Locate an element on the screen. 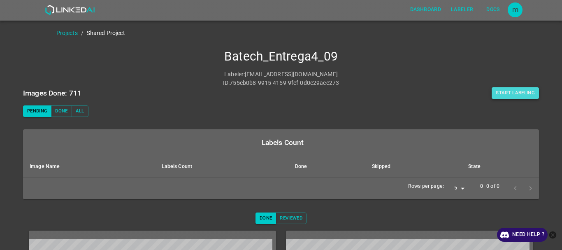 This screenshot has width=562, height=250. div: m is located at coordinates (515, 10).